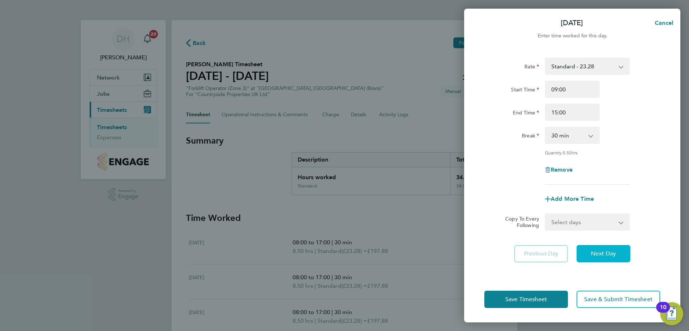 This screenshot has width=689, height=331. Describe the element at coordinates (561, 170) in the screenshot. I see `span: Remove` at that location.